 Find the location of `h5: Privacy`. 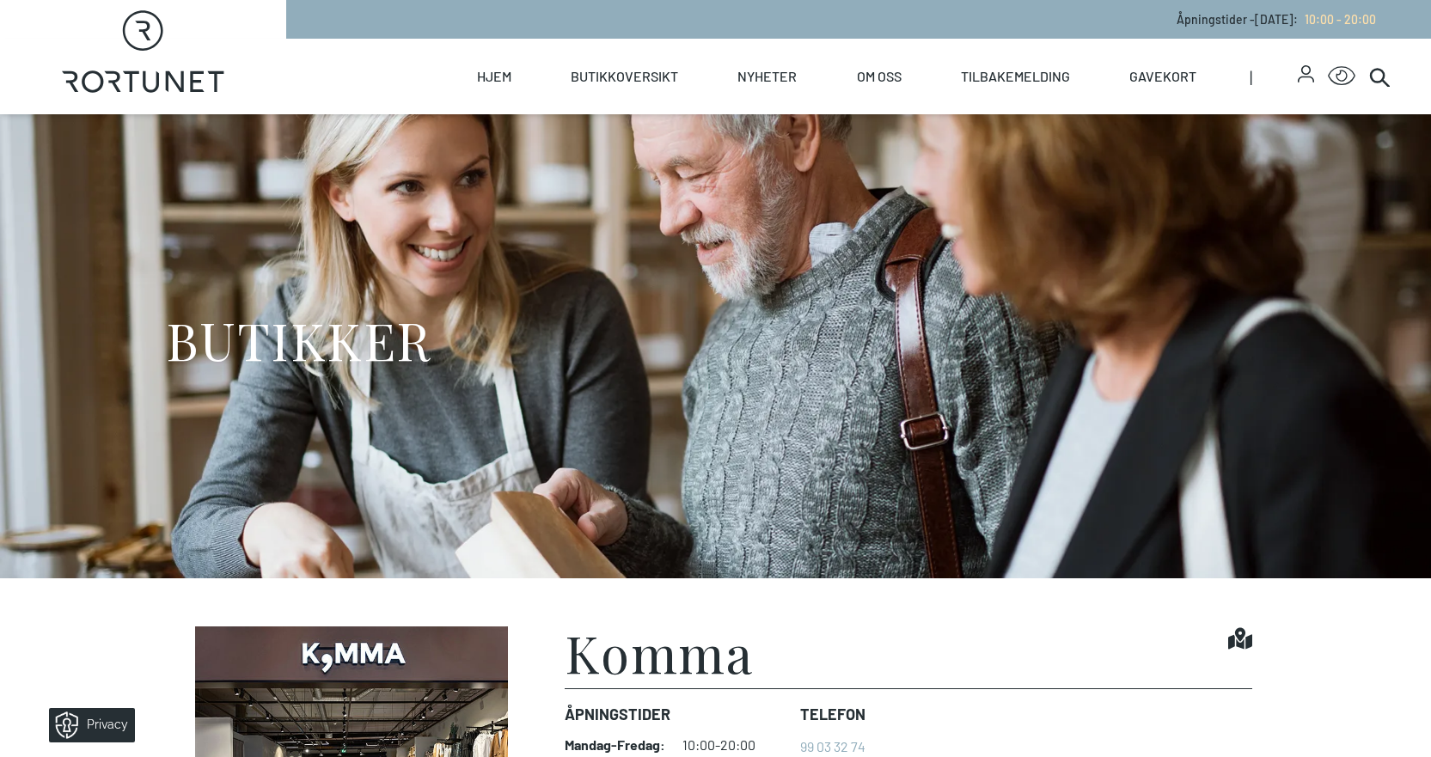

h5: Privacy is located at coordinates (90, 22).